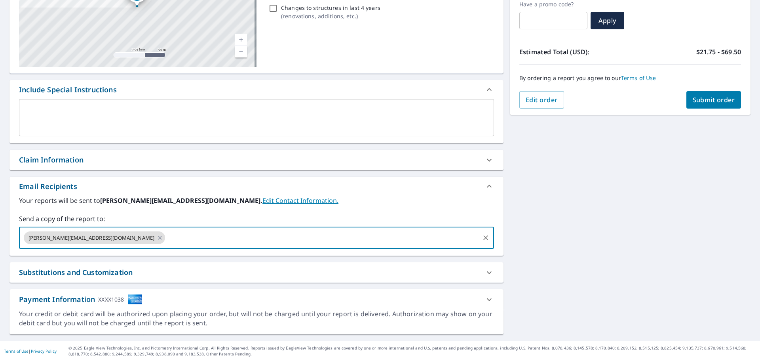 The height and width of the screenshot is (361, 760). I want to click on a: Current Level 17, Zoom In, so click(241, 40).